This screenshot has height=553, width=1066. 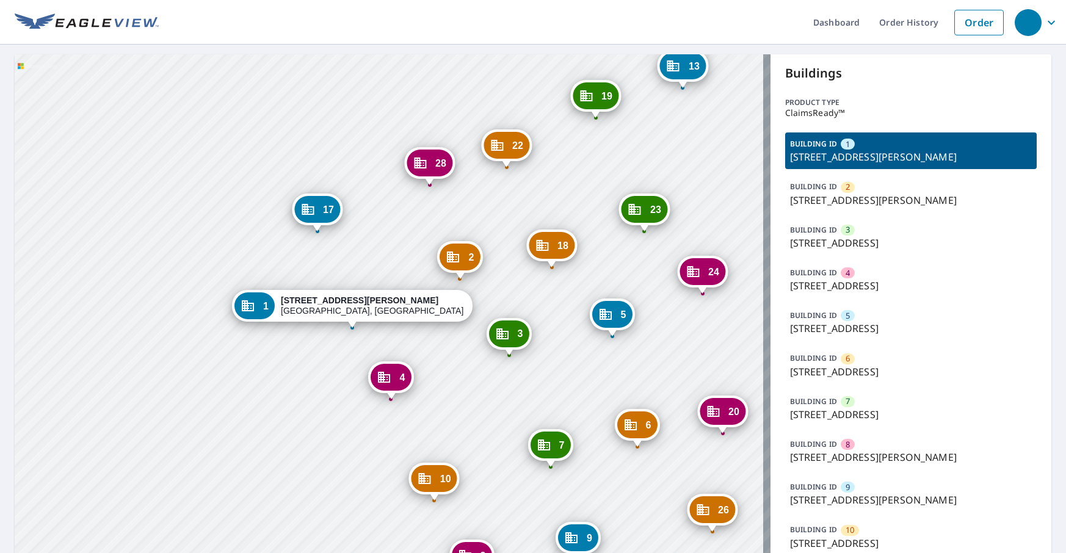 What do you see at coordinates (551, 248) in the screenshot?
I see `div: Dropped pin, building 18, Commercial property, 5316 Johnston Mill Ct Charlotte, NC 28269` at bounding box center [551, 248].